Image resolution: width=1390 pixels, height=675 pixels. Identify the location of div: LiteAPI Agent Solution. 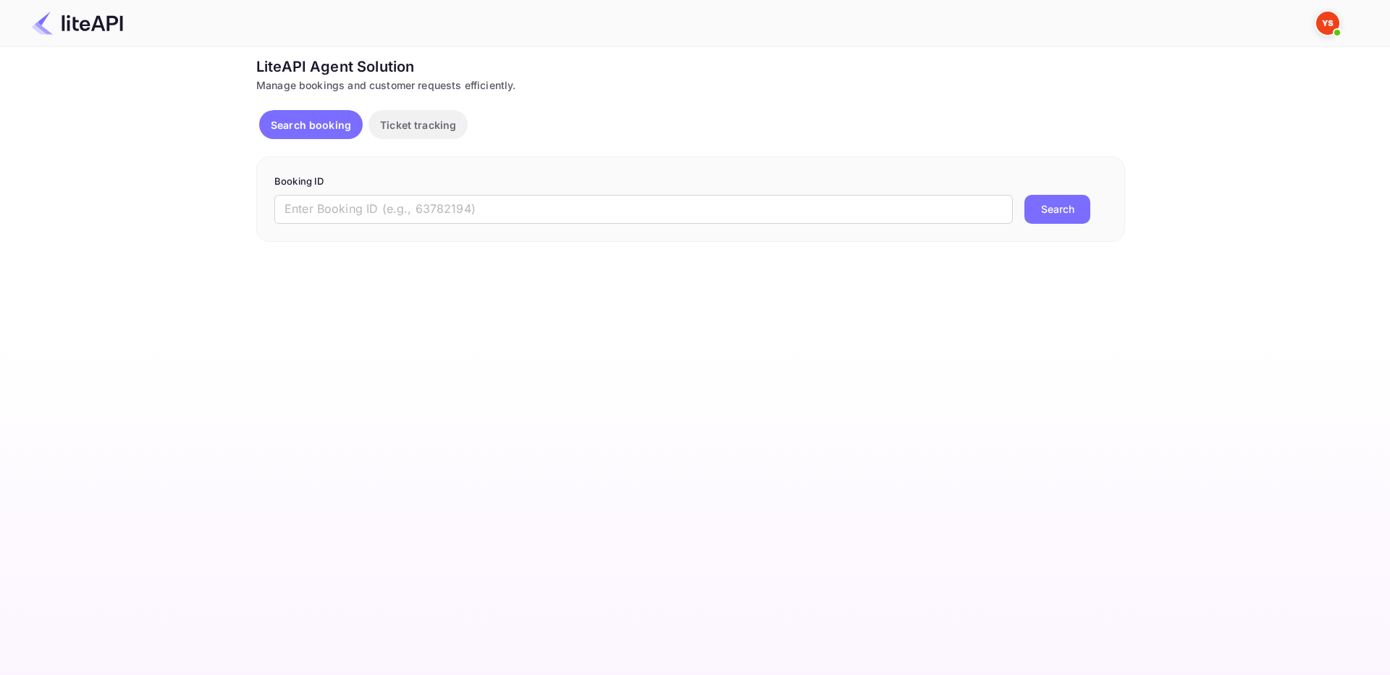
(691, 67).